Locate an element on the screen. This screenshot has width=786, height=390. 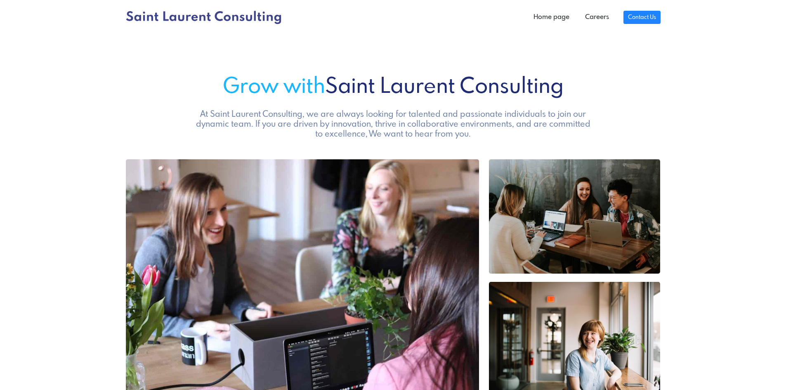
a: Home page is located at coordinates (551, 17).